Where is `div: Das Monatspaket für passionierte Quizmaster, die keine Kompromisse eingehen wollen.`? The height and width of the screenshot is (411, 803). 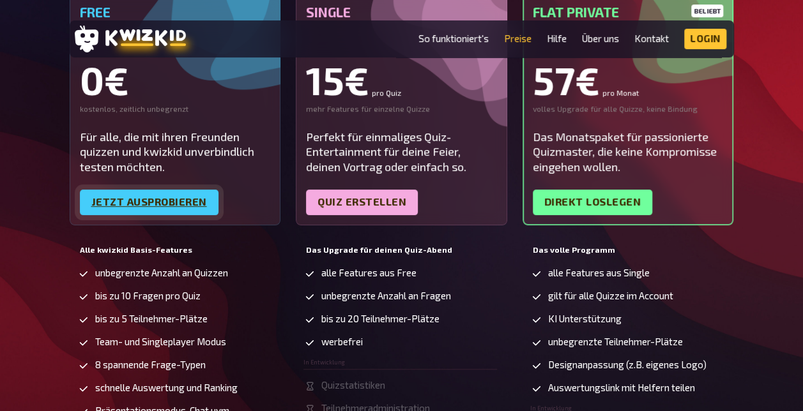 div: Das Monatspaket für passionierte Quizmaster, die keine Kompromisse eingehen wollen. is located at coordinates (628, 152).